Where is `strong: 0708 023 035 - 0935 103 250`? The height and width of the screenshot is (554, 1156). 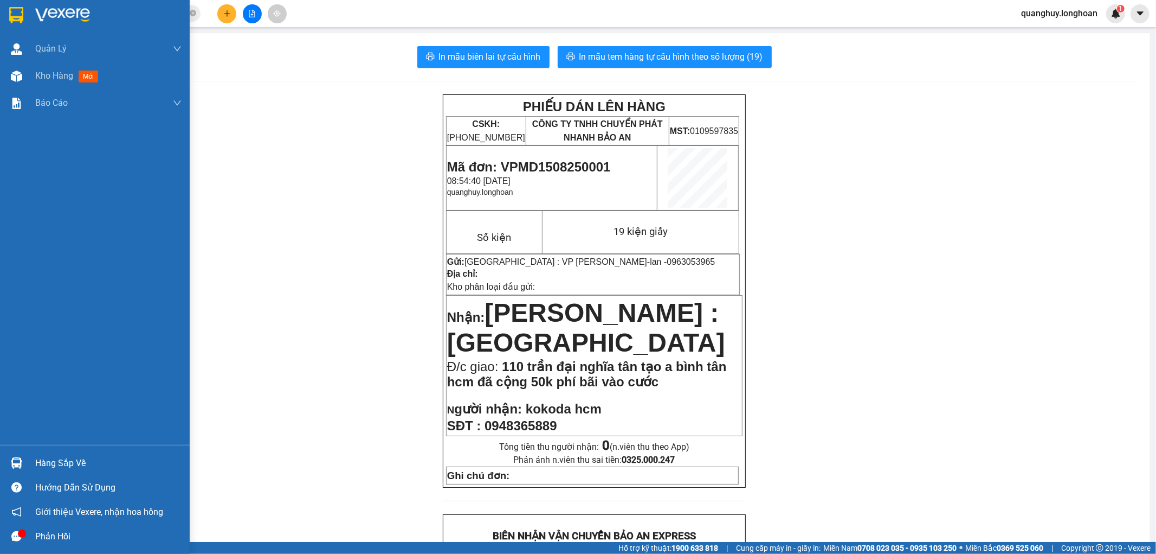
strong: 0708 023 035 - 0935 103 250 is located at coordinates (907, 548).